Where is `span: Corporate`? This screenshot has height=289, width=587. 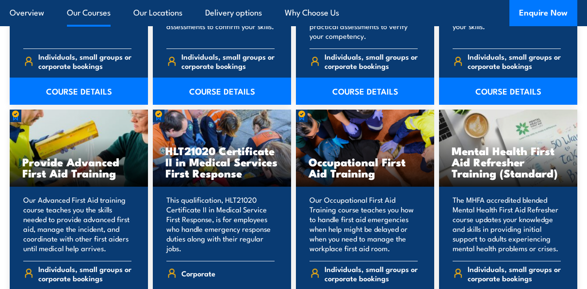 span: Corporate is located at coordinates (198, 273).